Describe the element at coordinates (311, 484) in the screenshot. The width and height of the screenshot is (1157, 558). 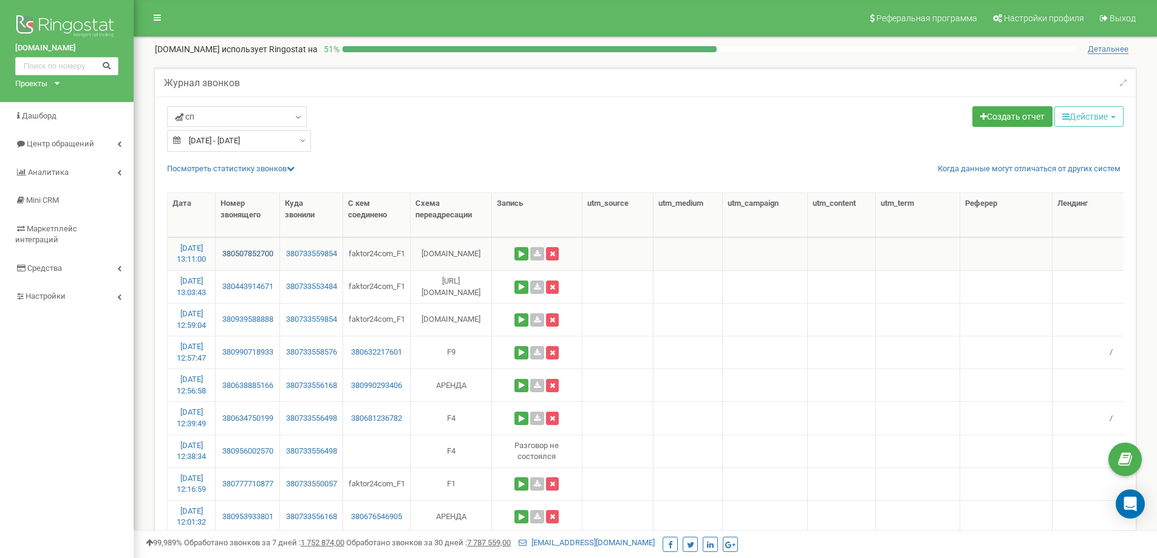
I see `a: 380733550057` at that location.